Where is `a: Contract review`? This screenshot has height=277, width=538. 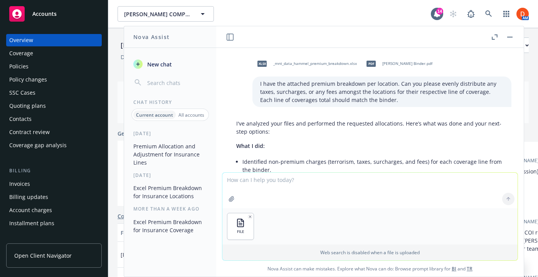 a: Contract review is located at coordinates (54, 132).